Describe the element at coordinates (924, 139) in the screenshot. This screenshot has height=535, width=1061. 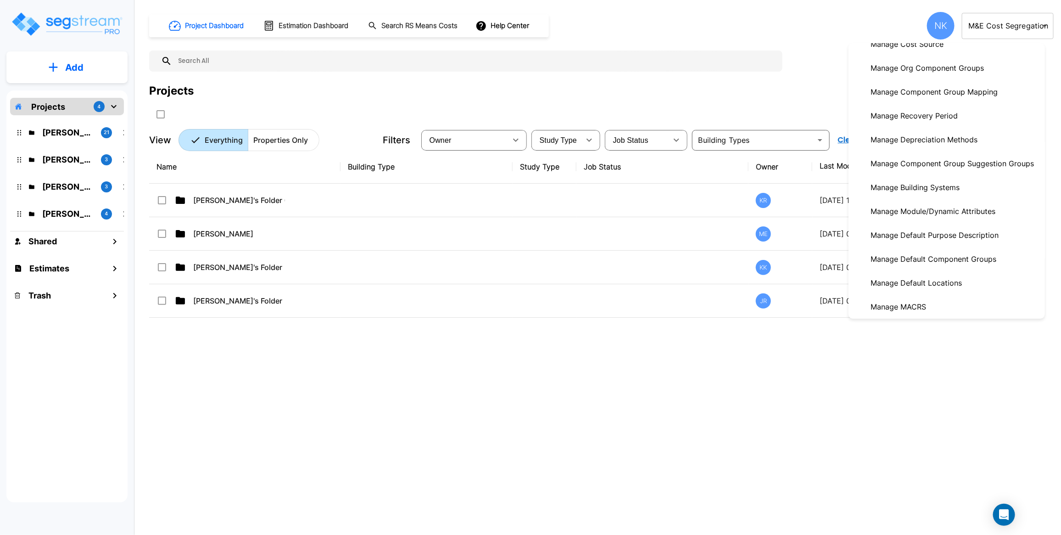
I see `p: Manage Depreciation Methods` at that location.